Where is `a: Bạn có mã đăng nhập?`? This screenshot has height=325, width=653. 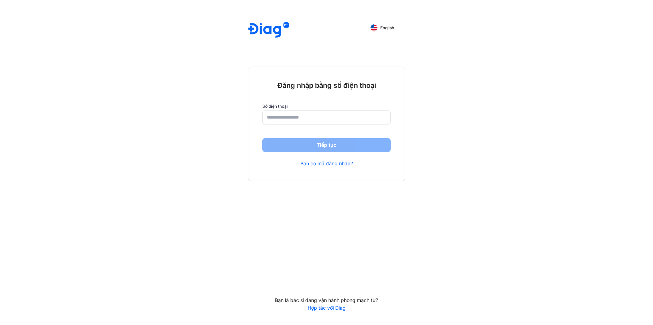 a: Bạn có mã đăng nhập? is located at coordinates (326, 163).